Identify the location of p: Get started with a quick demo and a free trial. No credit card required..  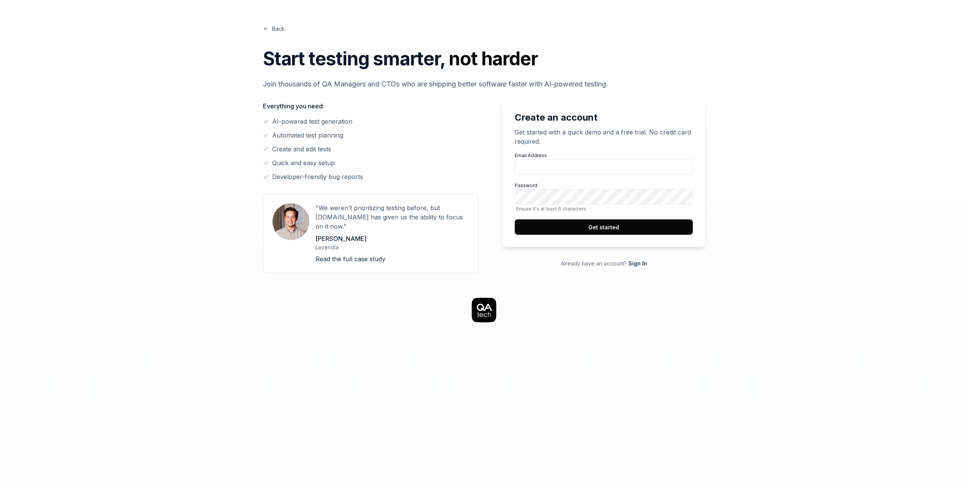
(604, 137).